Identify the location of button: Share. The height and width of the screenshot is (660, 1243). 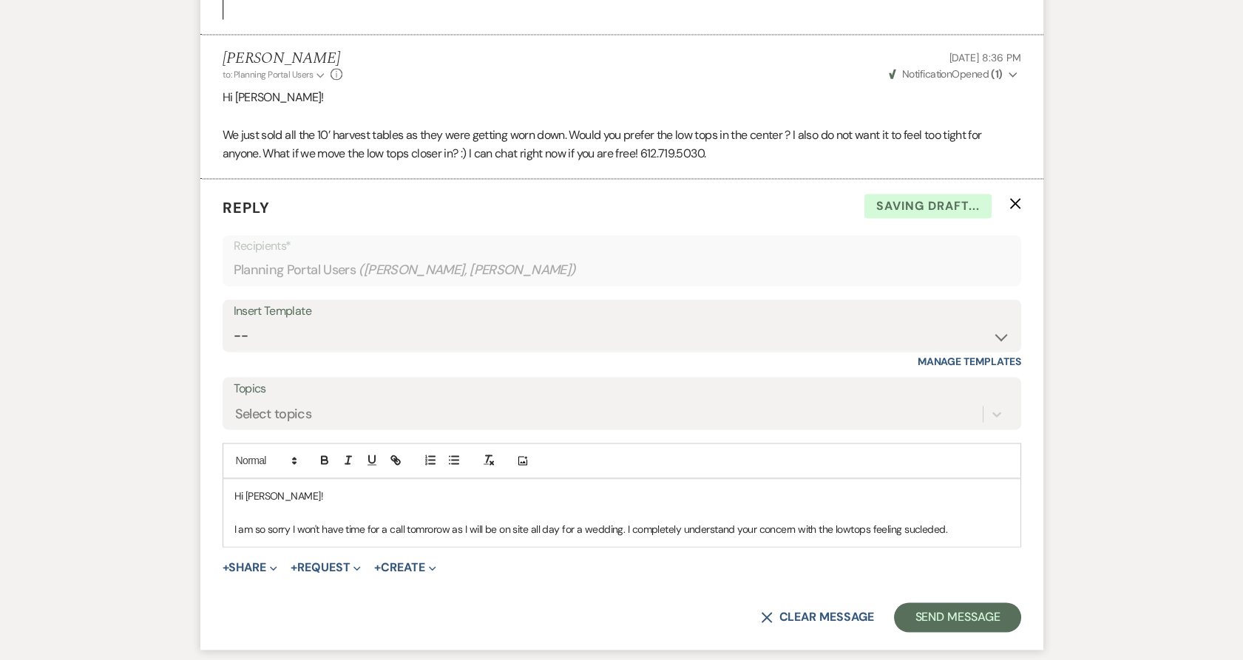
(250, 568).